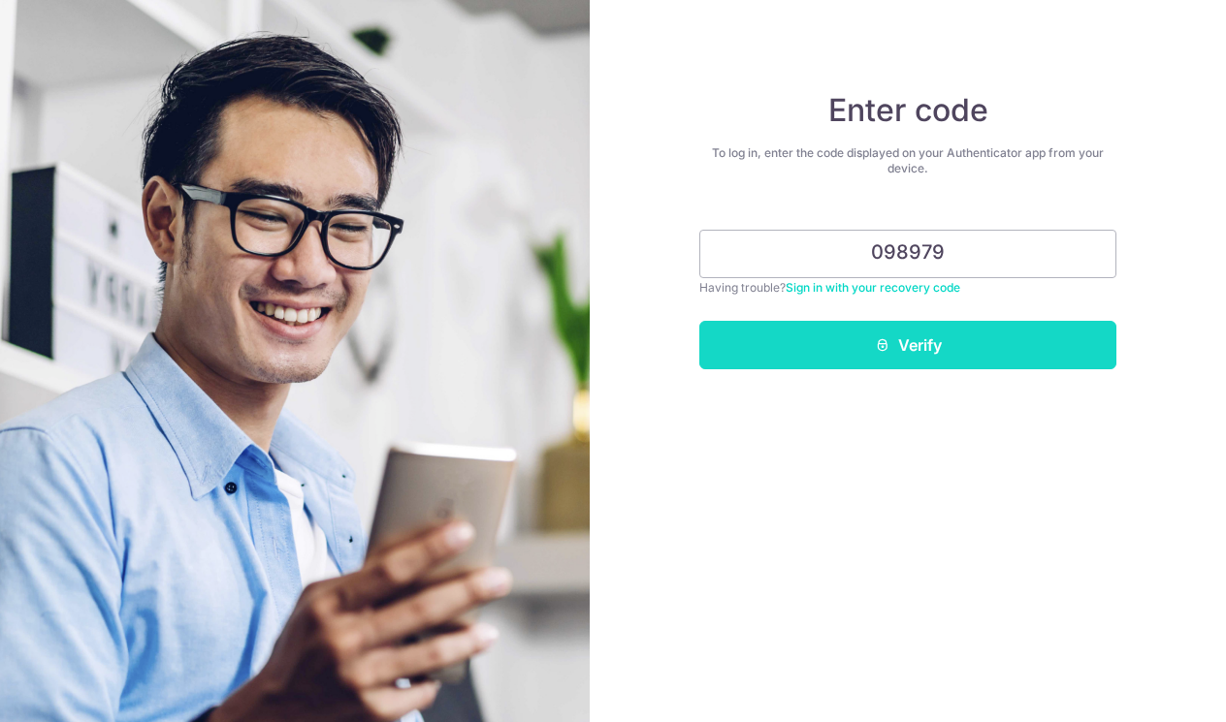 The height and width of the screenshot is (722, 1226). What do you see at coordinates (908, 161) in the screenshot?
I see `div: To log in, enter the code displayed on your Authenticator app from your device.` at bounding box center [908, 161].